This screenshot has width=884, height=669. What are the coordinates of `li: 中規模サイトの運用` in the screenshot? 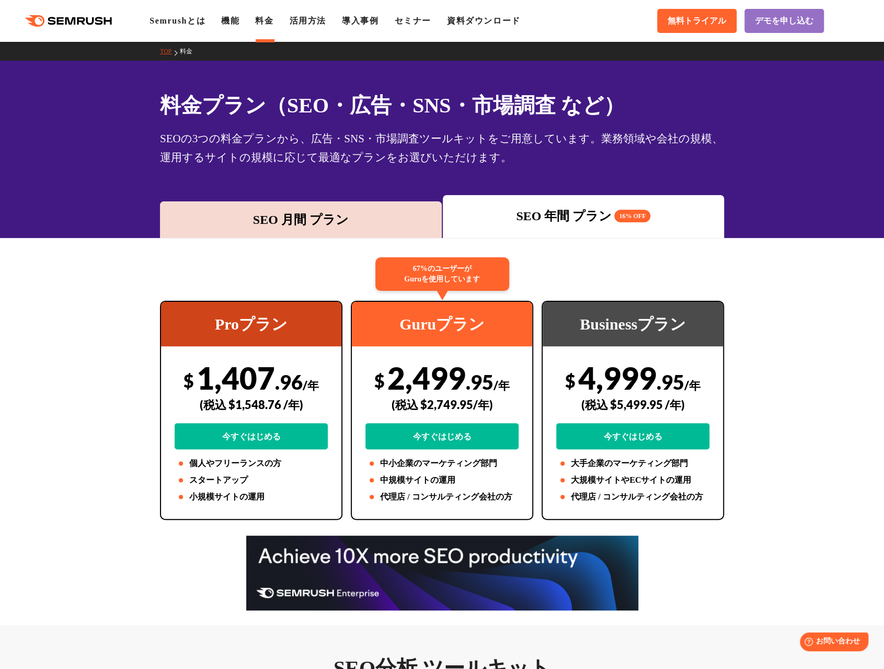 It's located at (442, 480).